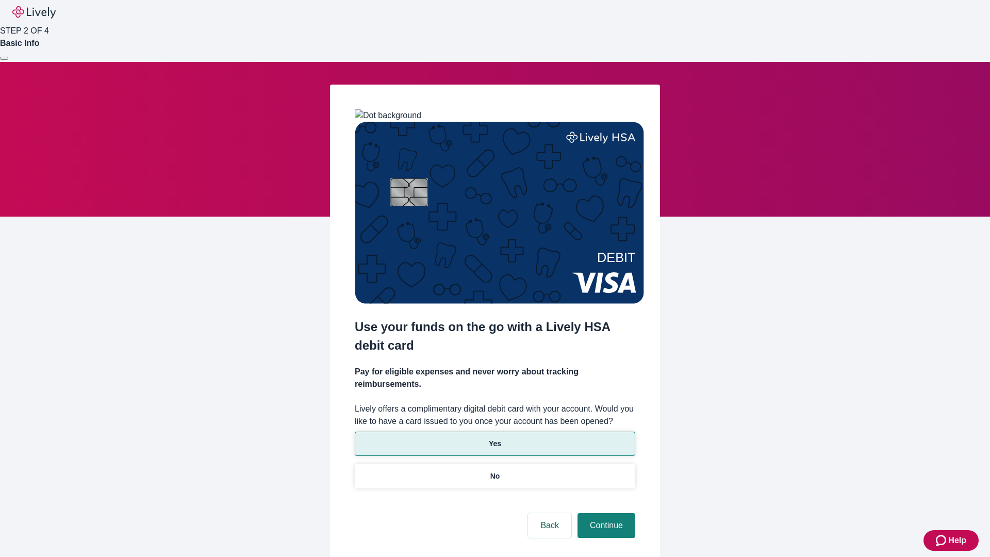 The width and height of the screenshot is (990, 557). I want to click on p: Yes, so click(495, 444).